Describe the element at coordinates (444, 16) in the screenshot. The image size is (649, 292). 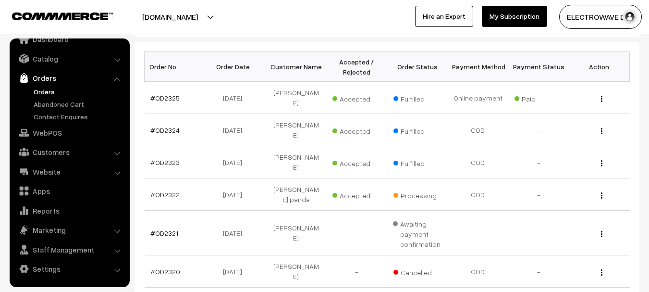
I see `a: Hire an Expert` at that location.